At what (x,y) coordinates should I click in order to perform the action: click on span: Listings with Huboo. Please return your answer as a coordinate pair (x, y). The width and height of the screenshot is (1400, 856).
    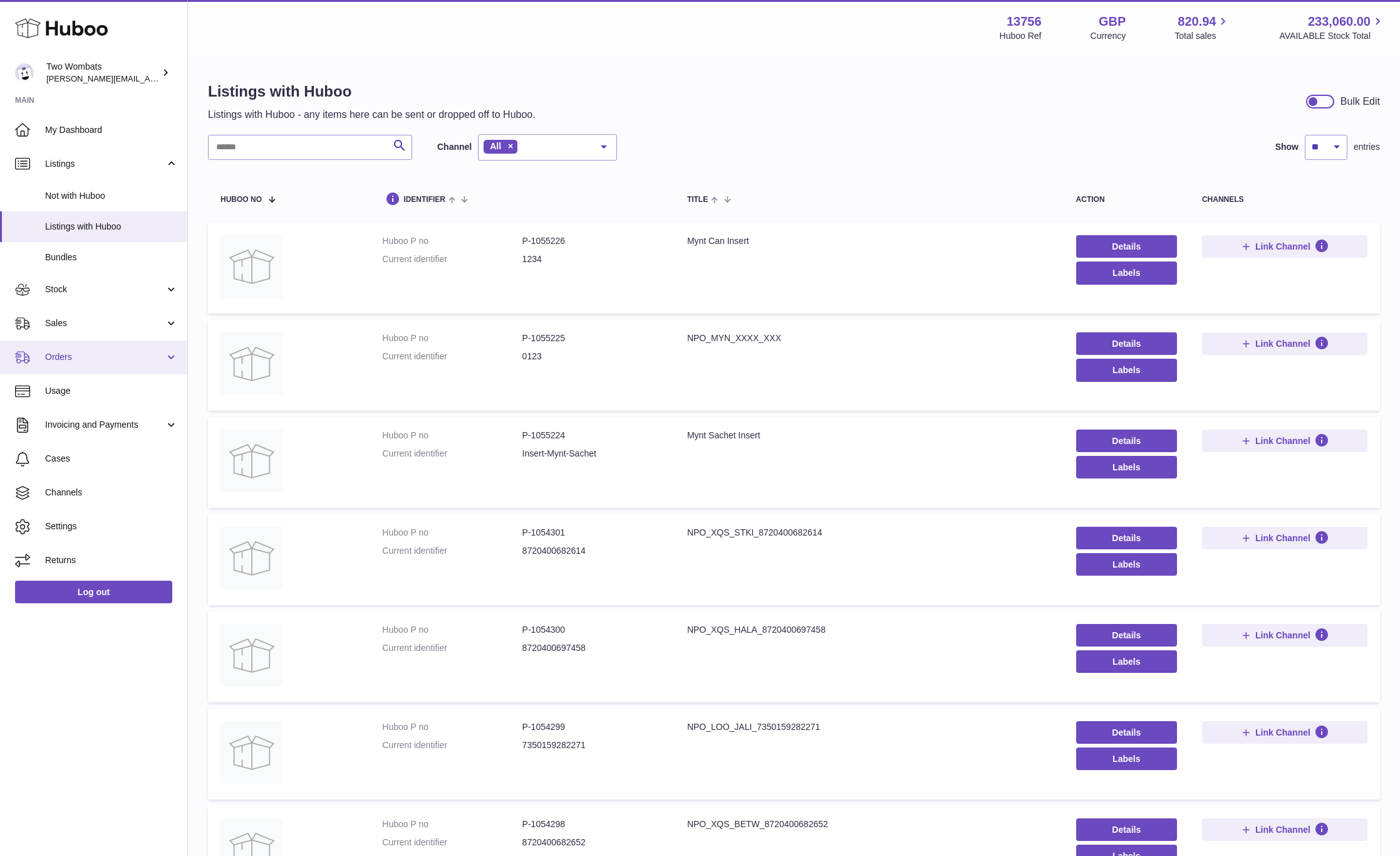
    Looking at the image, I should click on (112, 227).